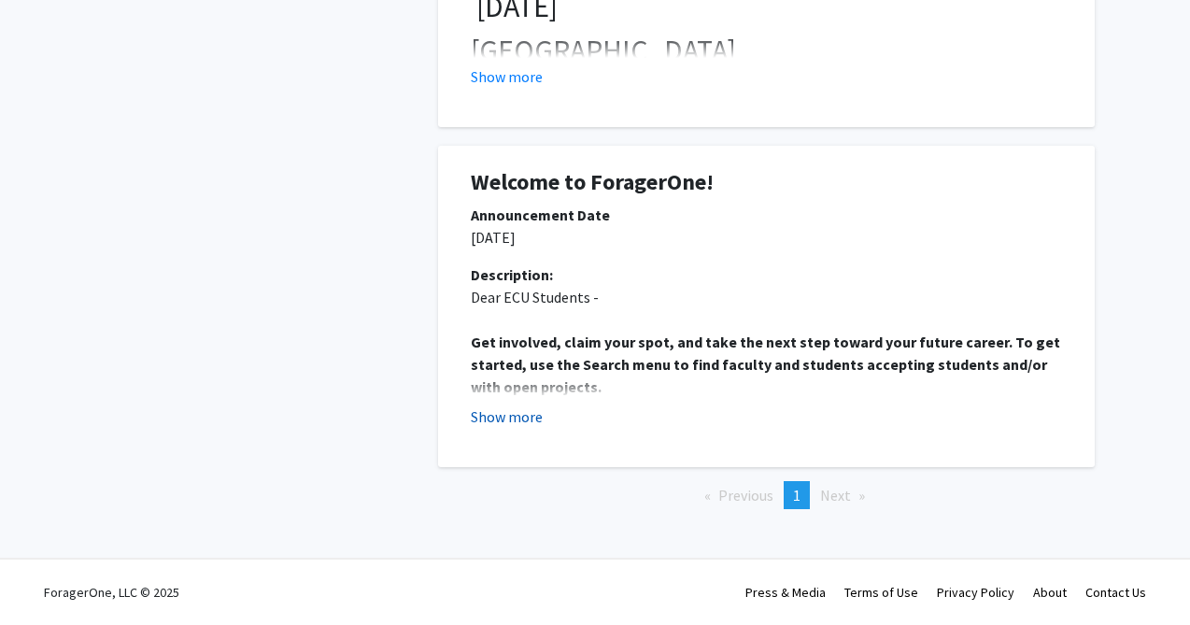  Describe the element at coordinates (835, 495) in the screenshot. I see `span: Next` at that location.